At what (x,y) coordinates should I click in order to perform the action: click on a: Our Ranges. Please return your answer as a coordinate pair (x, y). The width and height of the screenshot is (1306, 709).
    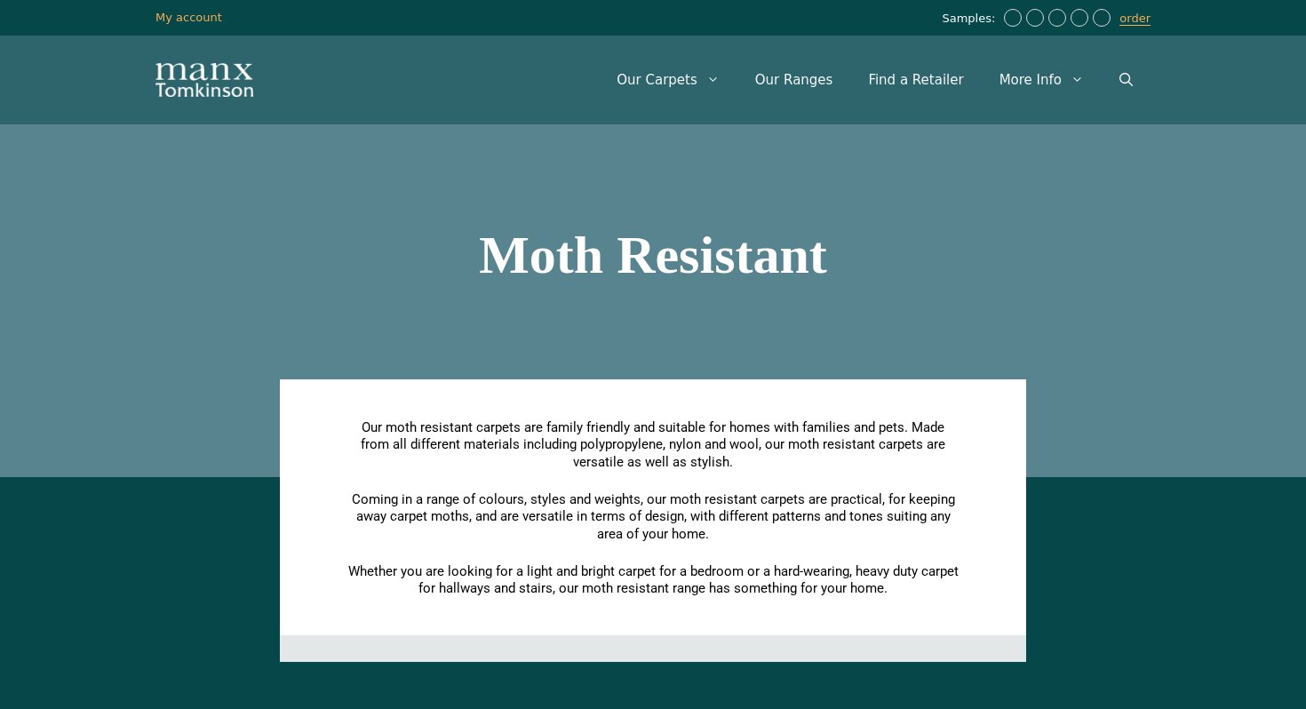
    Looking at the image, I should click on (794, 80).